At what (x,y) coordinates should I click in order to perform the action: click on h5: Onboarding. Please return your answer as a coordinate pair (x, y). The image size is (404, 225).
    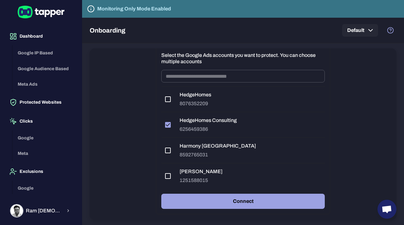
    Looking at the image, I should click on (107, 30).